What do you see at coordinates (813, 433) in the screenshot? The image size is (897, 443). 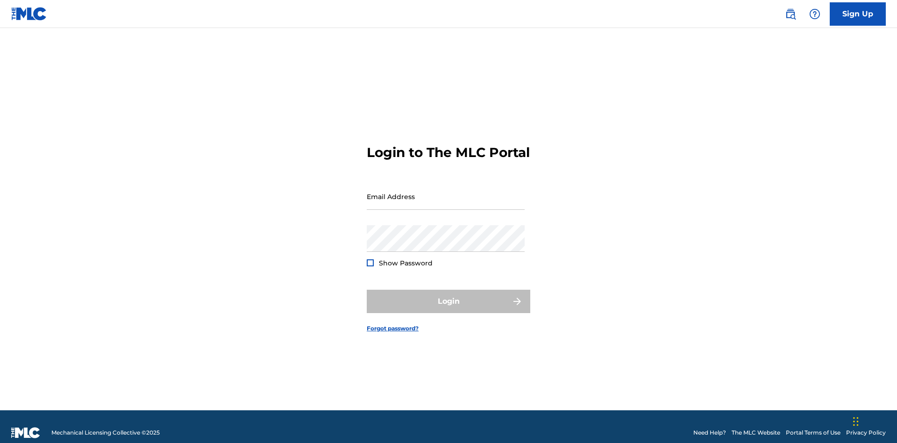 I see `a: Portal Terms of Use` at bounding box center [813, 433].